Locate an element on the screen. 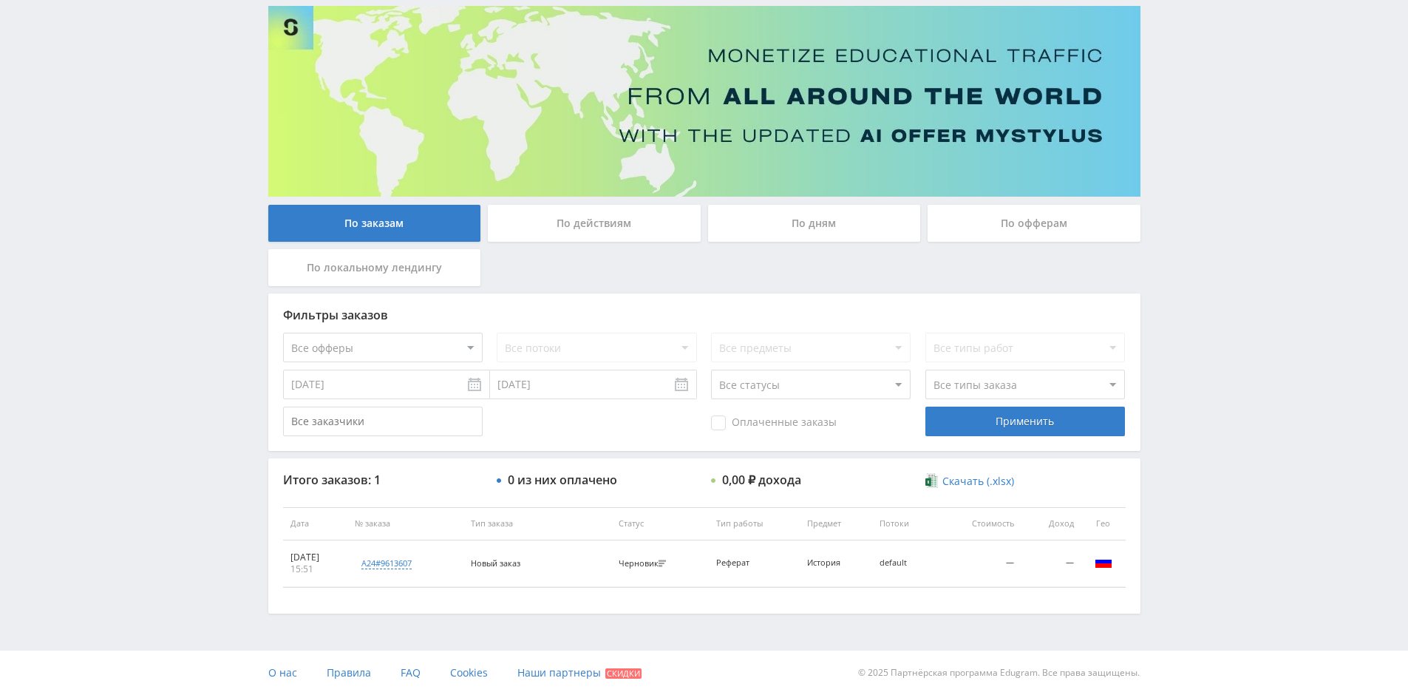 This screenshot has height=695, width=1408. div: 0,00 ₽ дохода is located at coordinates (761, 480).